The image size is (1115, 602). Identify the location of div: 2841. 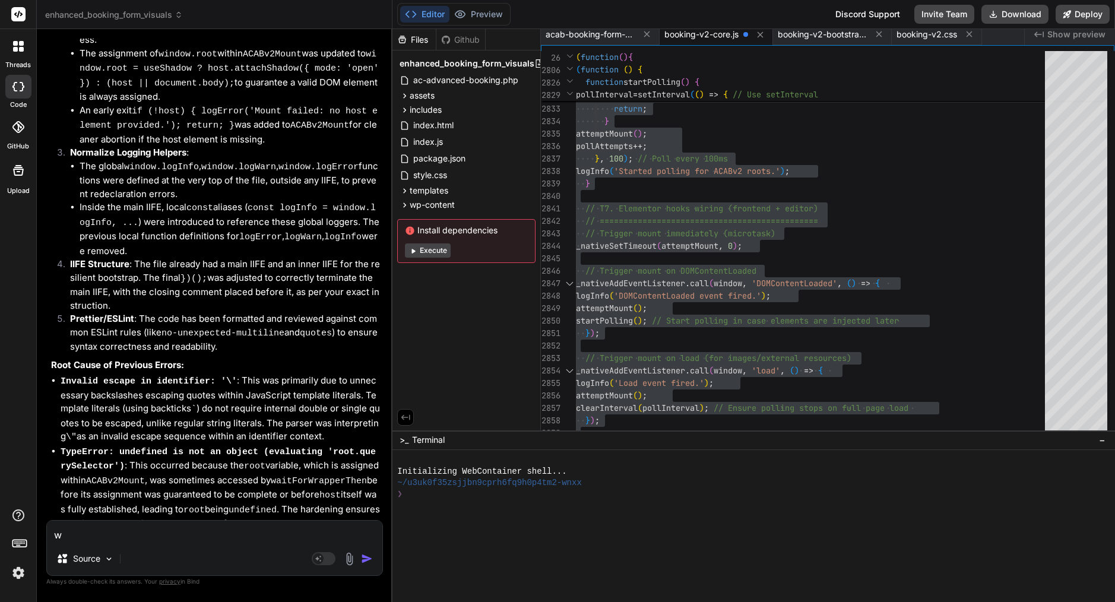
(550, 208).